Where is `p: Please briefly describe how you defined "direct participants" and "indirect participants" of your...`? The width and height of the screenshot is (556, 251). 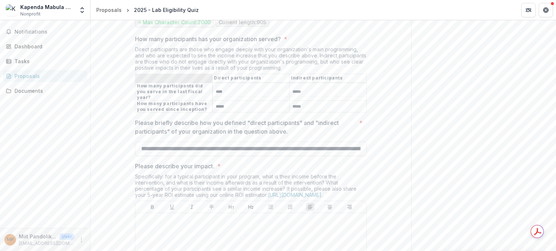
p: Please briefly describe how you defined "direct participants" and "indirect participants" of your... is located at coordinates (245, 127).